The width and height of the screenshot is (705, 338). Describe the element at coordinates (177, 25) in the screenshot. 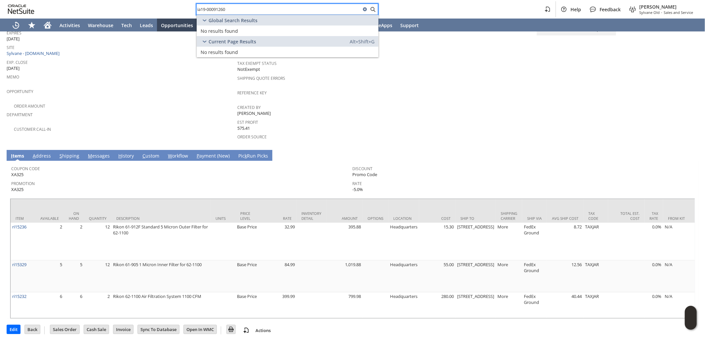

I see `a: Opportunities` at that location.